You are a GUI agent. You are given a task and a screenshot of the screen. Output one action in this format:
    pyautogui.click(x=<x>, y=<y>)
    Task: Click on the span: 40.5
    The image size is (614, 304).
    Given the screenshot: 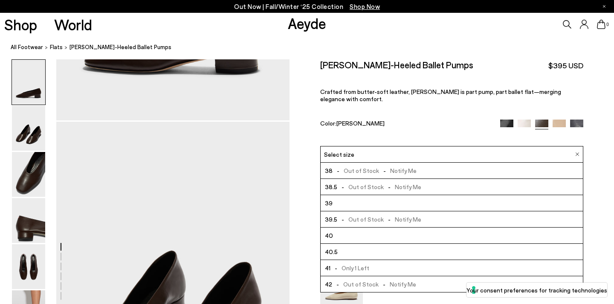 What is the action you would take?
    pyautogui.click(x=332, y=251)
    